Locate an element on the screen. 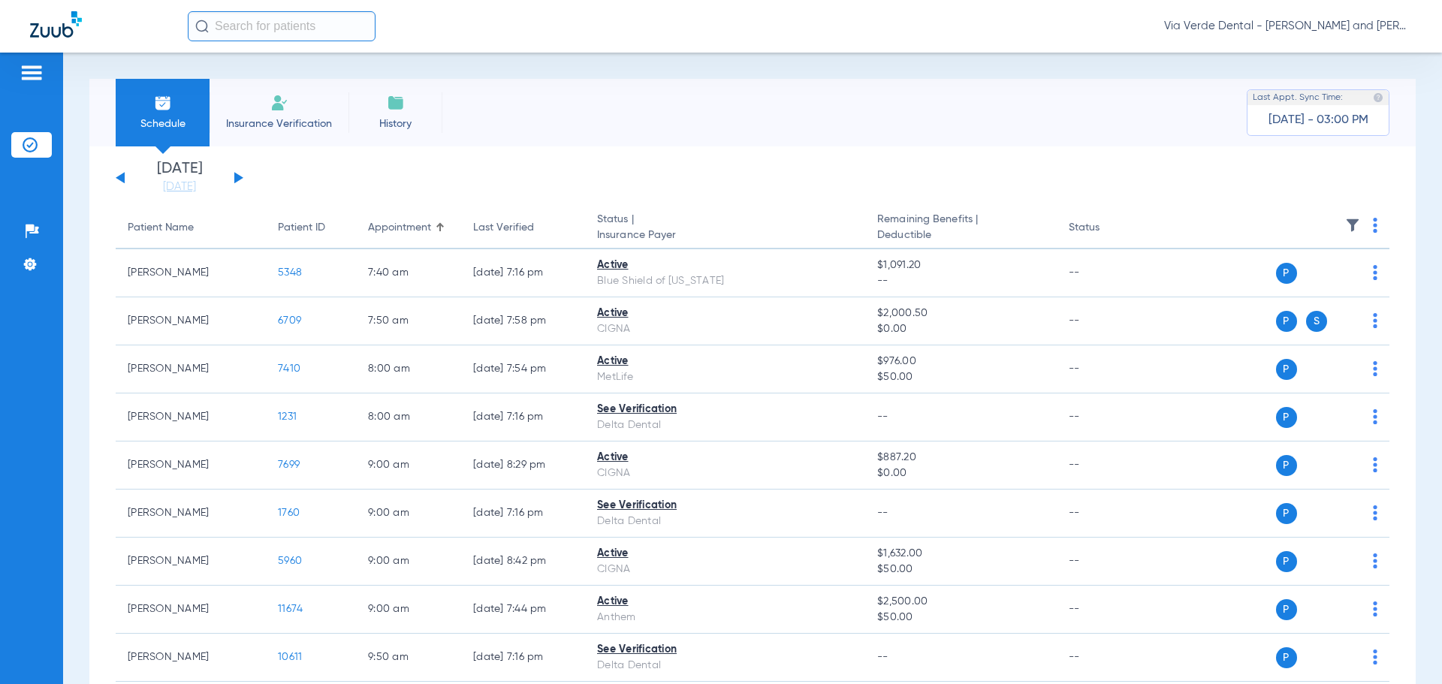 This screenshot has width=1442, height=684. img: Search Icon is located at coordinates (202, 26).